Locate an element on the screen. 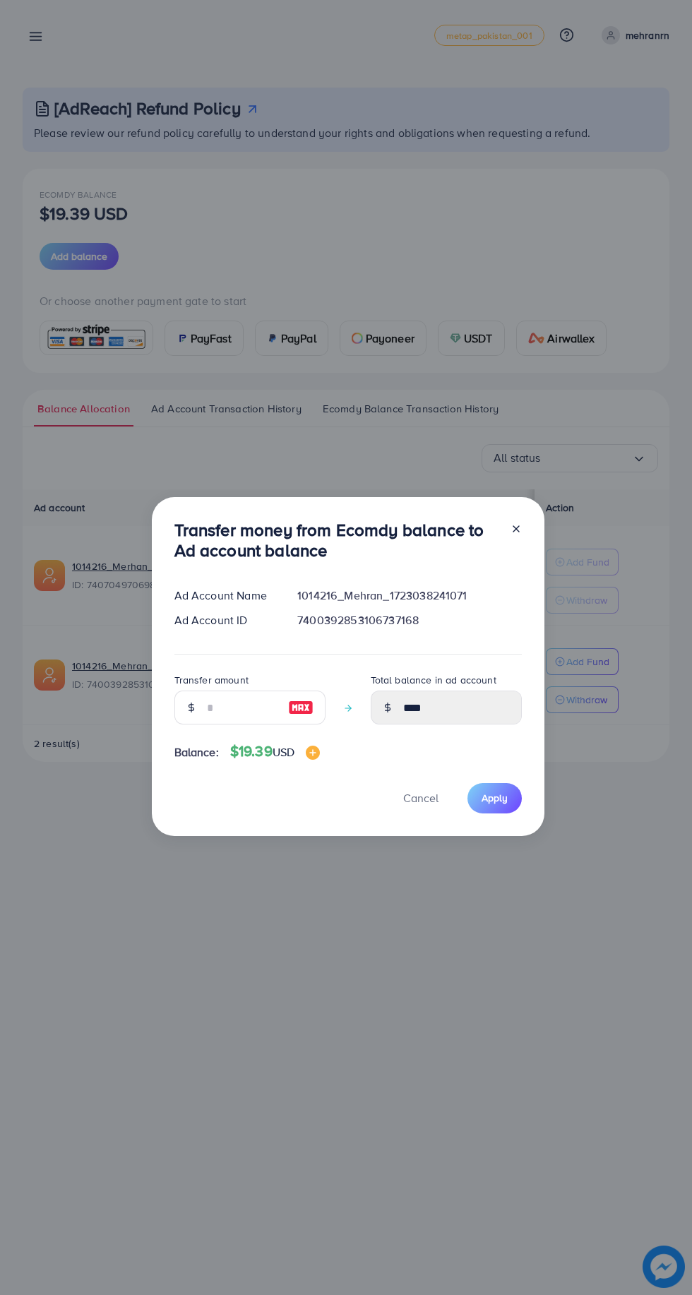 The image size is (692, 1295). div: 1014216_Mehran_1723038241071 is located at coordinates (409, 595).